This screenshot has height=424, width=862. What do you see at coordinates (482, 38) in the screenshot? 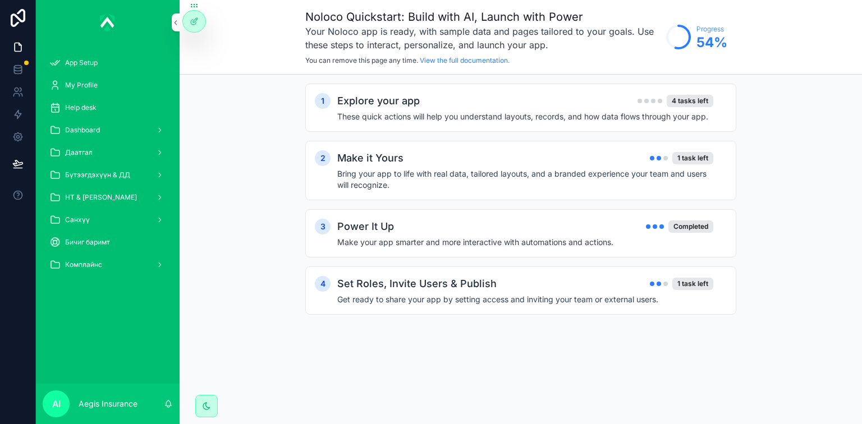
I see `h3: Your Noloco app is ready, with sample data and pages tailored to your goals. Use these steps to i...` at bounding box center [482, 38].